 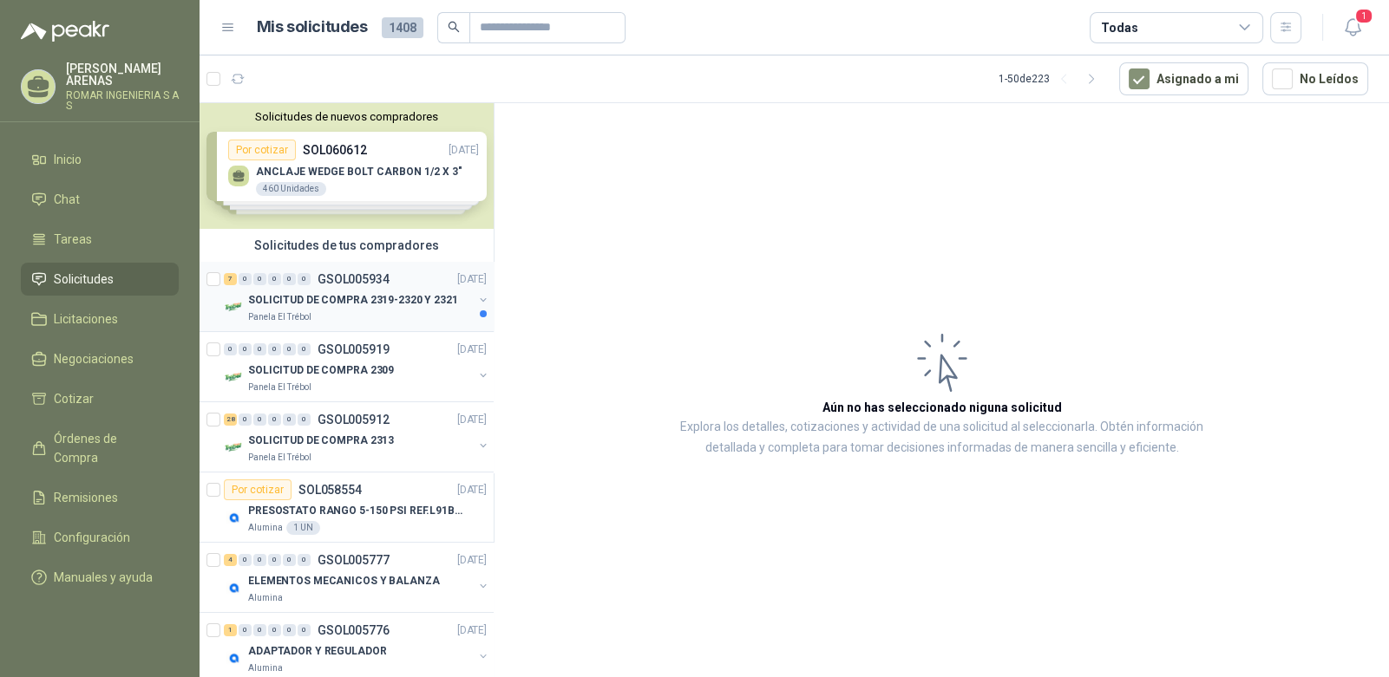 I want to click on a: Órdenes de Compra, so click(x=100, y=448).